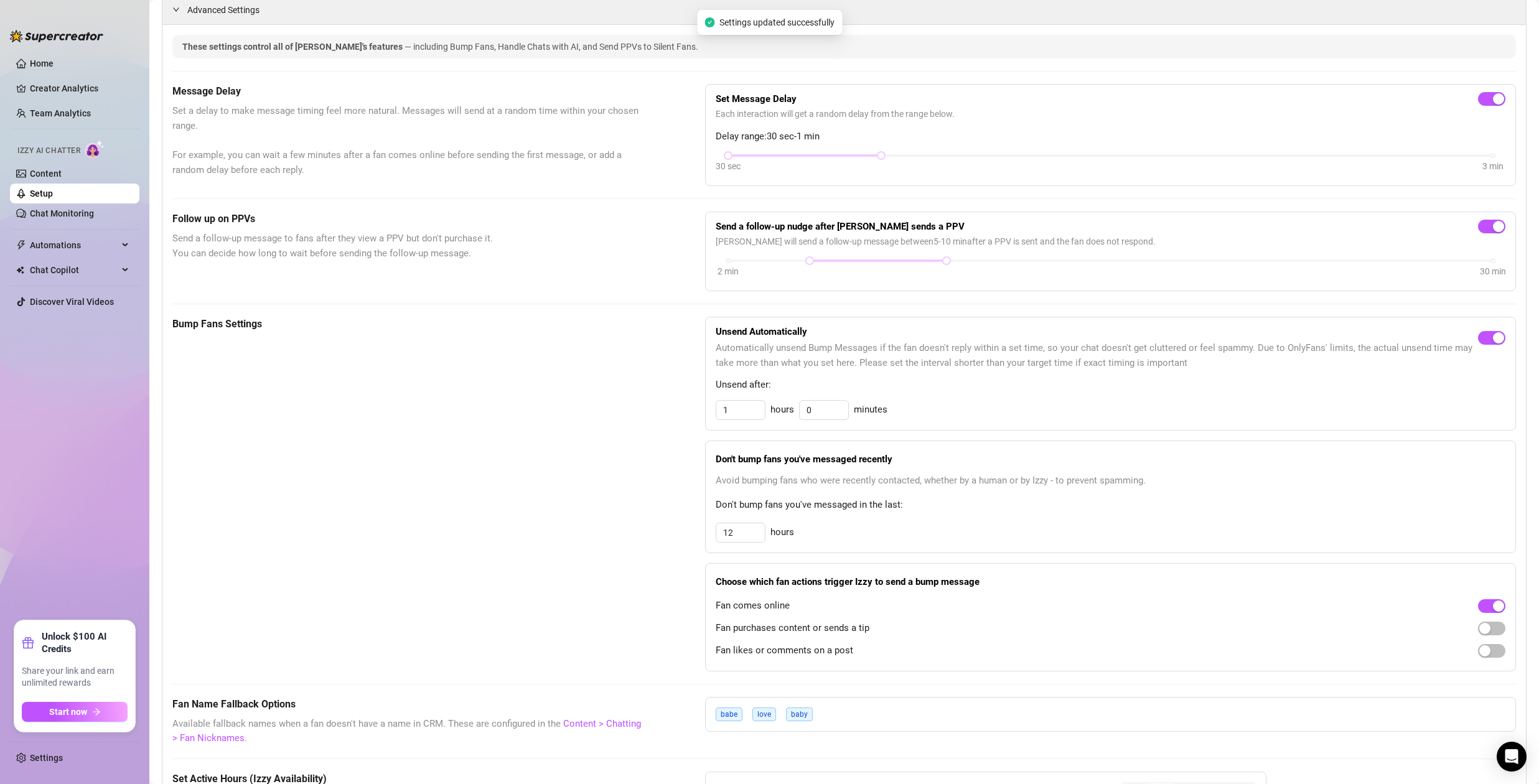 The width and height of the screenshot is (1539, 784). What do you see at coordinates (799, 715) in the screenshot?
I see `span: baby` at bounding box center [799, 715].